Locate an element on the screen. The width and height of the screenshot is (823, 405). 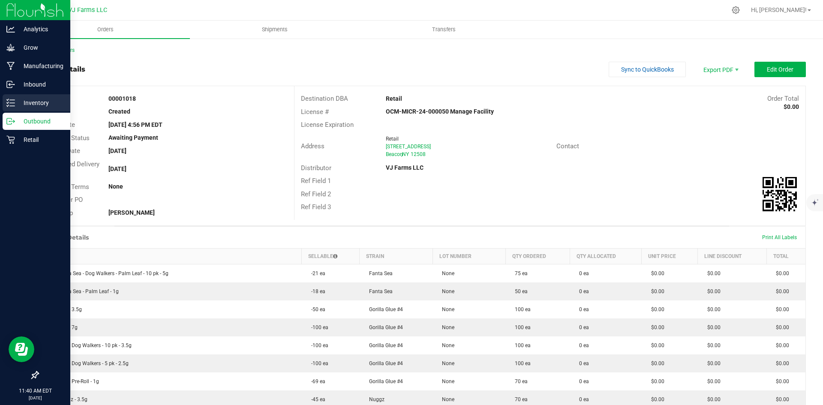
span: Sync to QuickBooks is located at coordinates (647, 69).